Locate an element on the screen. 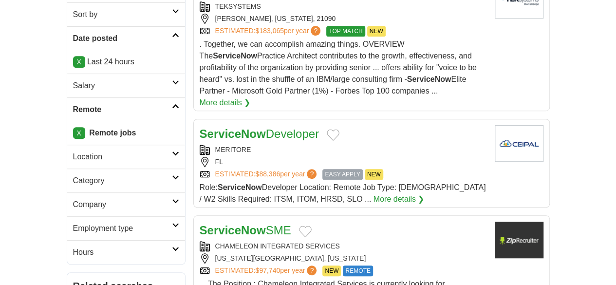  span: $183,065 is located at coordinates (269, 31).